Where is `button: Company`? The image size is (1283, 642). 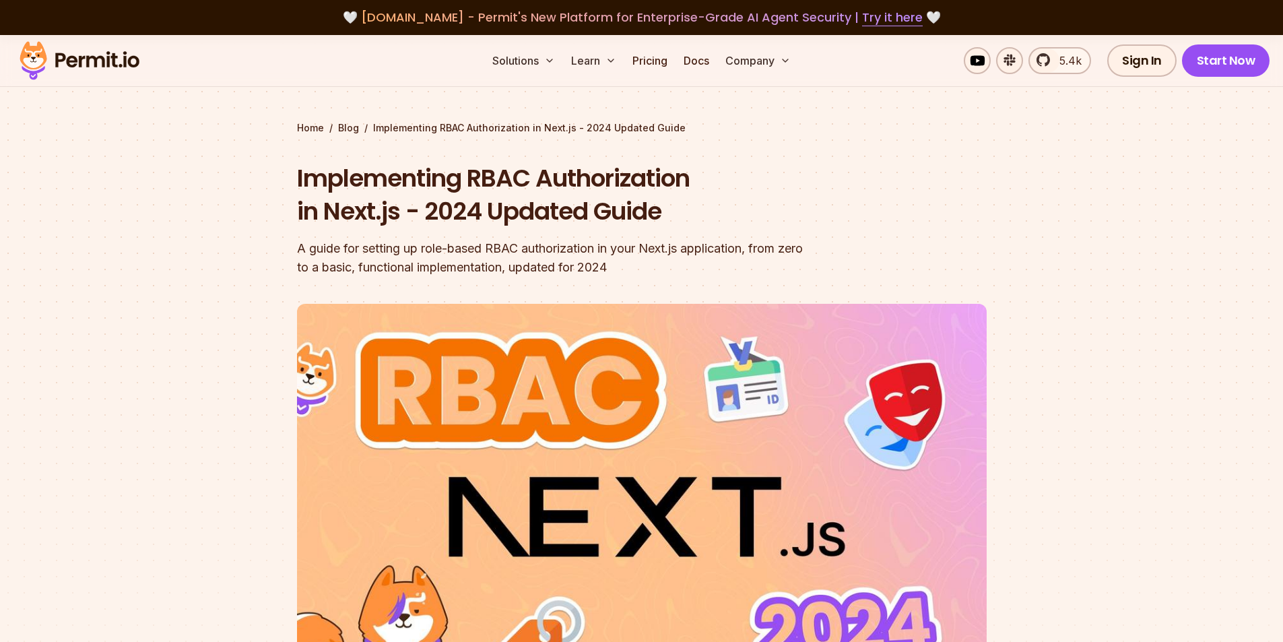 button: Company is located at coordinates (758, 61).